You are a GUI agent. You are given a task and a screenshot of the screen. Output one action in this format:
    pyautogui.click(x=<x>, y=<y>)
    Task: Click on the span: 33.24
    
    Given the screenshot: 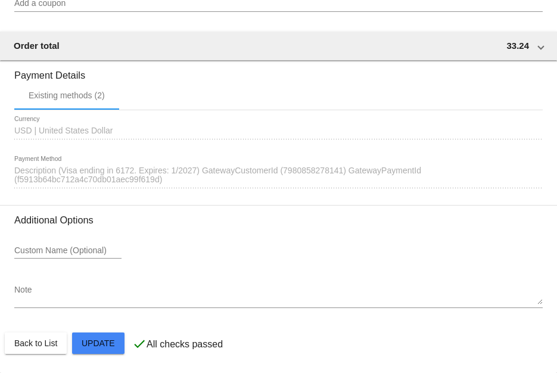 What is the action you would take?
    pyautogui.click(x=518, y=45)
    